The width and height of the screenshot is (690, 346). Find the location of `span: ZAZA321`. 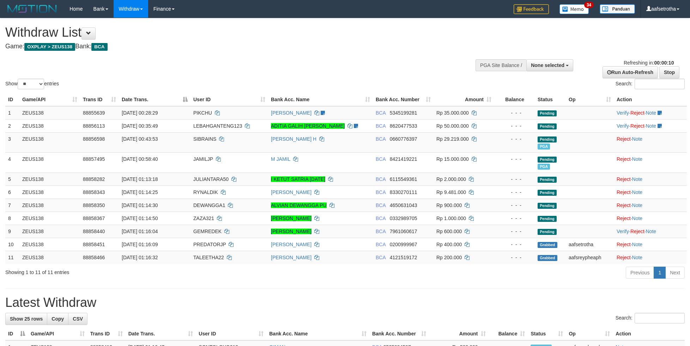

span: ZAZA321 is located at coordinates (204, 218).